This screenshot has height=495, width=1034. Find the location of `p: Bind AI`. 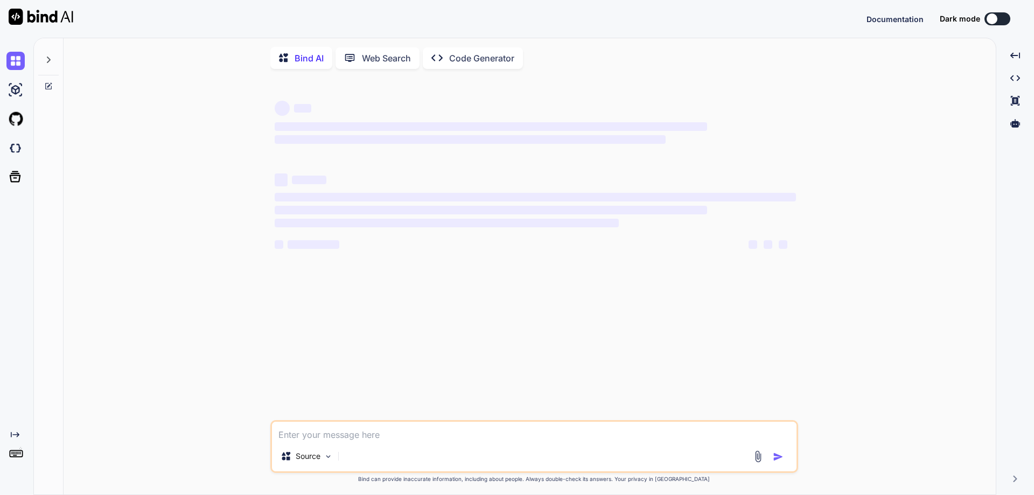

p: Bind AI is located at coordinates (309, 58).